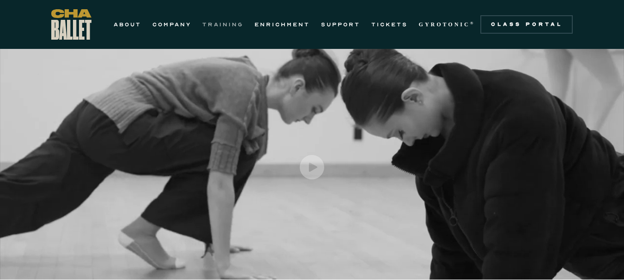 This screenshot has width=624, height=280. Describe the element at coordinates (172, 24) in the screenshot. I see `a: COMPANY` at that location.